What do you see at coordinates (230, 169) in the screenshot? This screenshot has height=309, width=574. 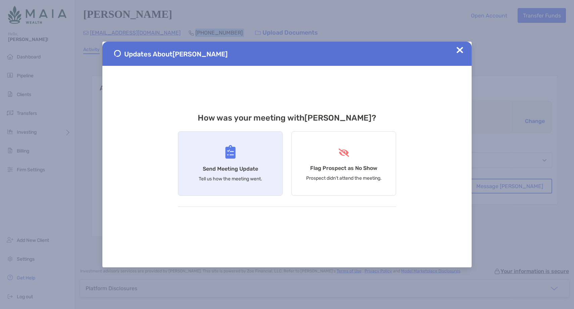 I see `h4: Send Meeting Update` at bounding box center [230, 169].